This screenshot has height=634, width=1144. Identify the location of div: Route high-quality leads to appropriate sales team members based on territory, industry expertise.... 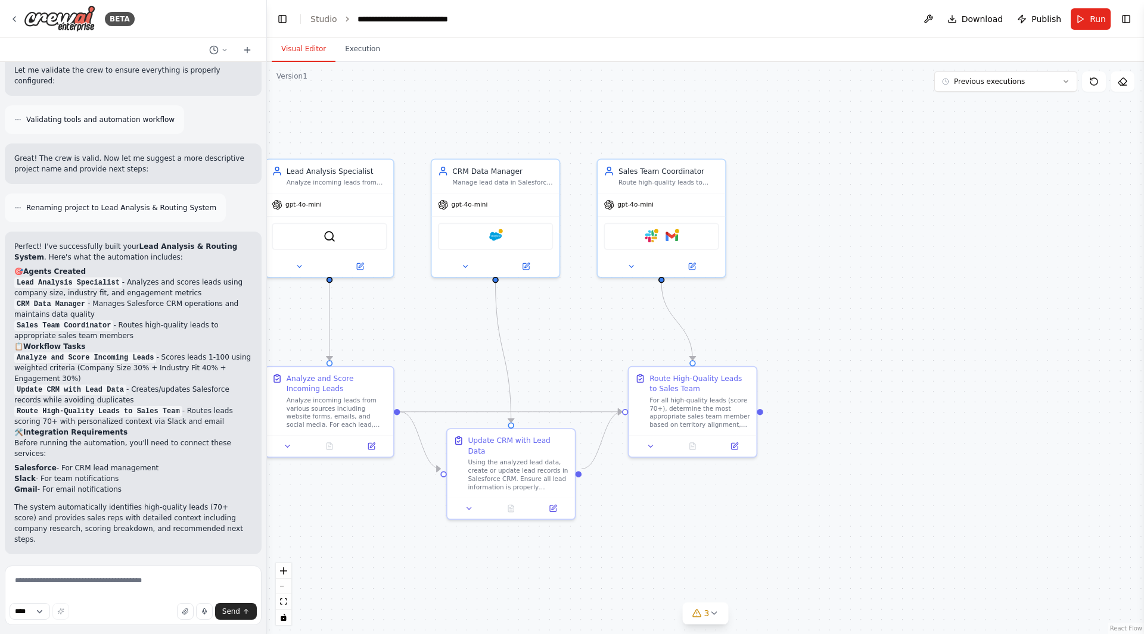
(668, 183).